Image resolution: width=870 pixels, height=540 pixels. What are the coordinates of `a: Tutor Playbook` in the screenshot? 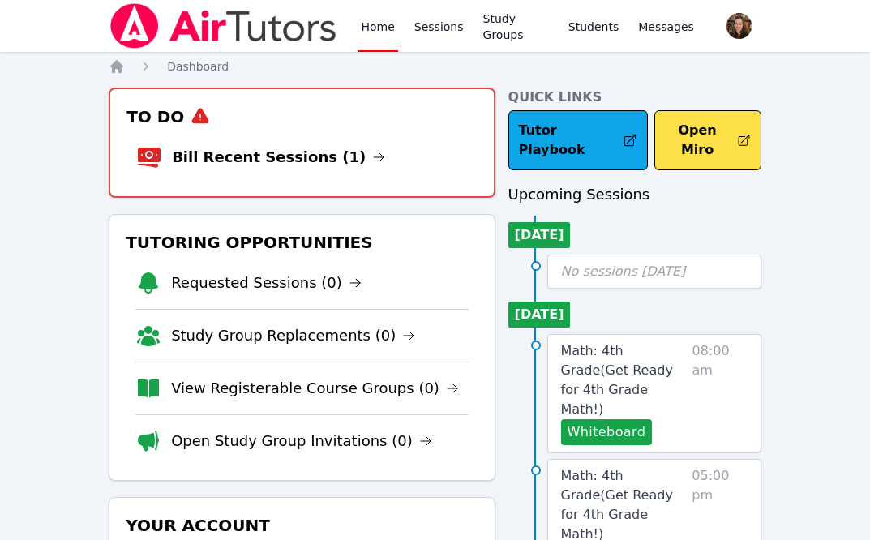 It's located at (578, 140).